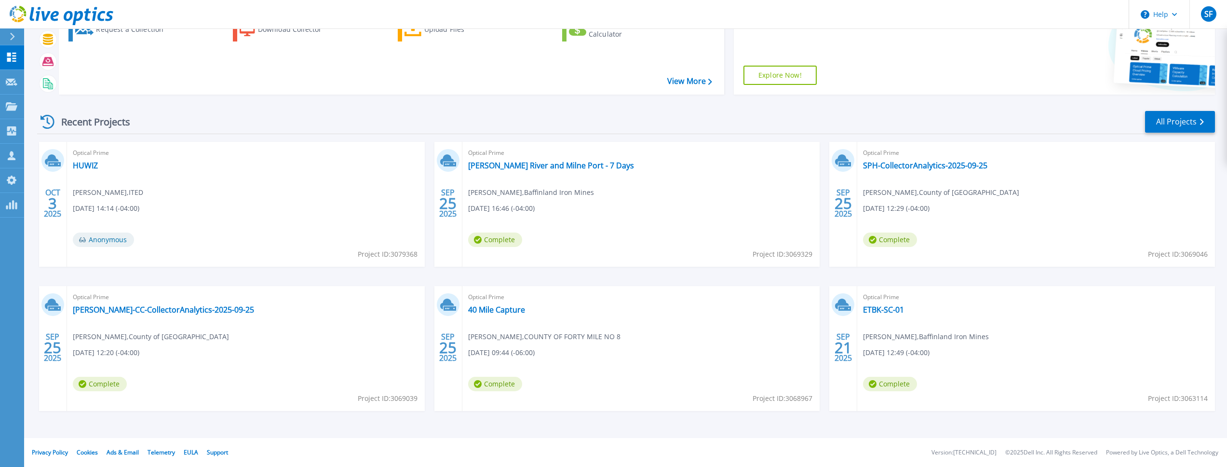 The height and width of the screenshot is (467, 1227). Describe the element at coordinates (53, 203) in the screenshot. I see `span: 3` at that location.